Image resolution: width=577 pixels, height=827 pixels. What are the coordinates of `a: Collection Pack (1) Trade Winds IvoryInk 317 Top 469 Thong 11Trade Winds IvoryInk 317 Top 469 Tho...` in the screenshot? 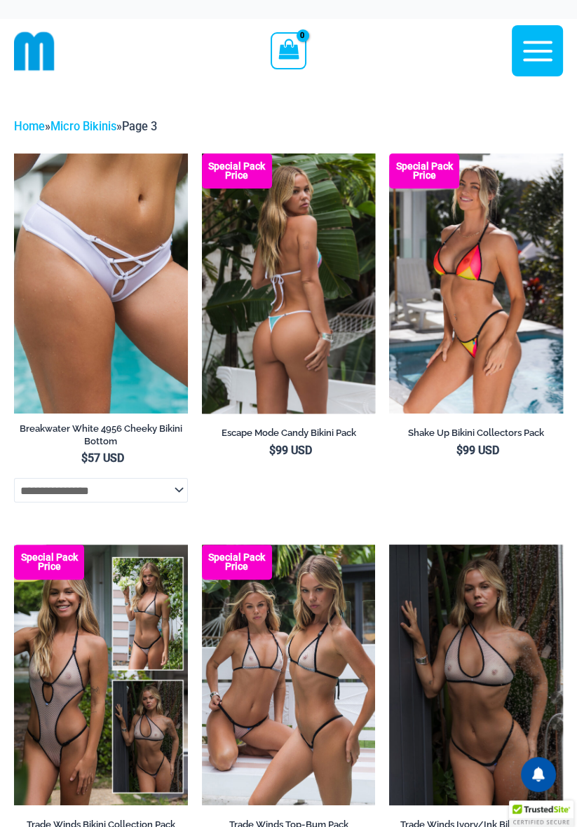 It's located at (101, 674).